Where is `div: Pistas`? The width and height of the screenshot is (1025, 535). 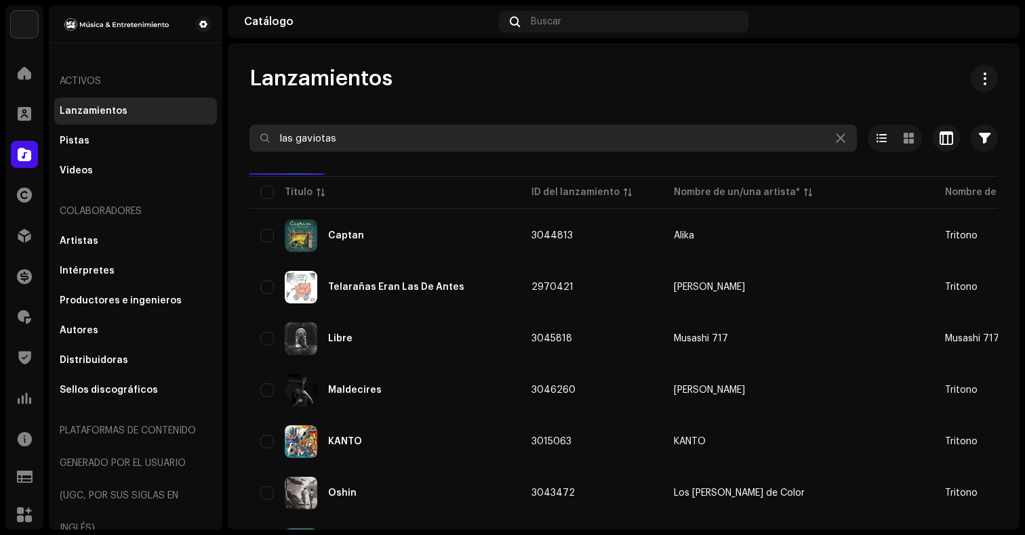 div: Pistas is located at coordinates (75, 141).